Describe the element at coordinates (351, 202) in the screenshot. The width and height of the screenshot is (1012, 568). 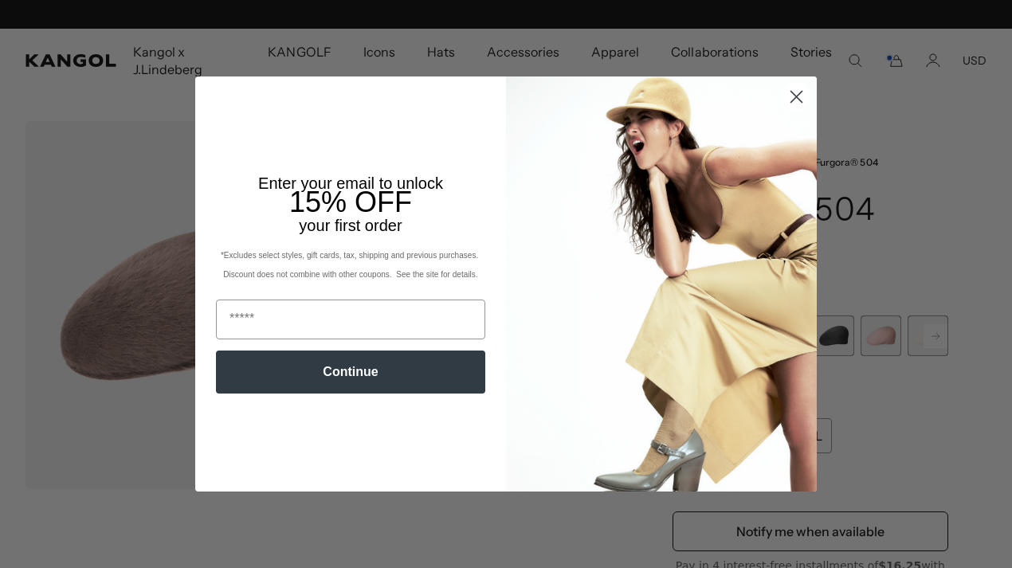
I see `span: 15% OFF` at that location.